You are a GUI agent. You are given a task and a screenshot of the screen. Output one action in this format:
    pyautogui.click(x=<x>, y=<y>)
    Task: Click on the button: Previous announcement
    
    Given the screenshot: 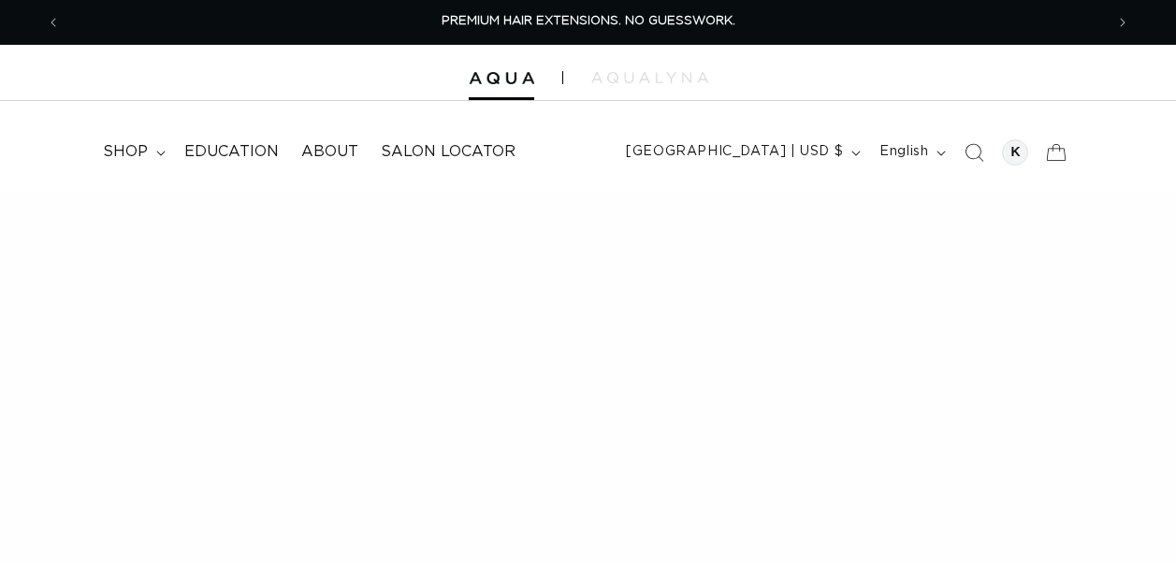 What is the action you would take?
    pyautogui.click(x=53, y=22)
    